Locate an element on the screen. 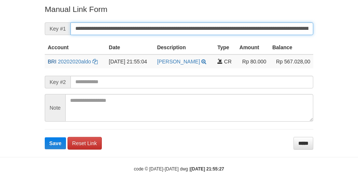 This screenshot has width=358, height=191. span: CR is located at coordinates (228, 61).